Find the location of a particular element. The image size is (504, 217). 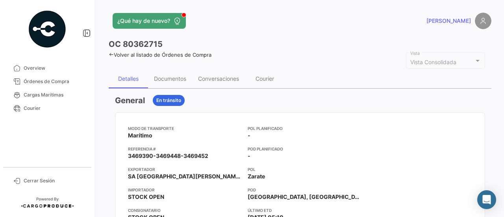

a: Courier is located at coordinates (47, 108).